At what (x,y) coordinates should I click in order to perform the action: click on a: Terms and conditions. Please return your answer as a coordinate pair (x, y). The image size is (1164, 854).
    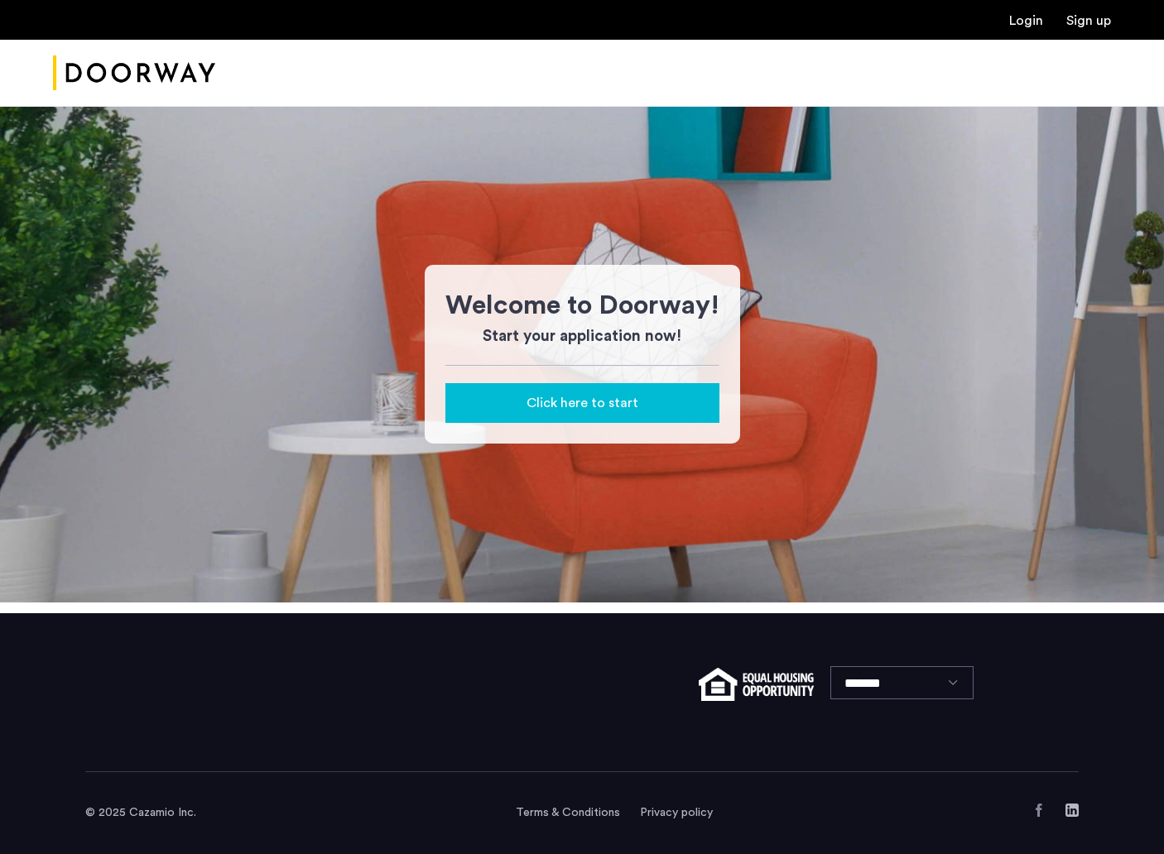
    Looking at the image, I should click on (568, 813).